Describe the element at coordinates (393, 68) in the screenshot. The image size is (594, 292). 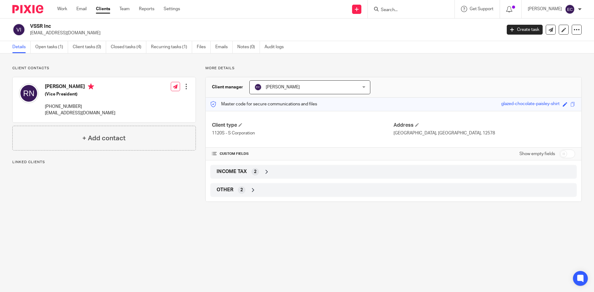
I see `p: More details` at that location.